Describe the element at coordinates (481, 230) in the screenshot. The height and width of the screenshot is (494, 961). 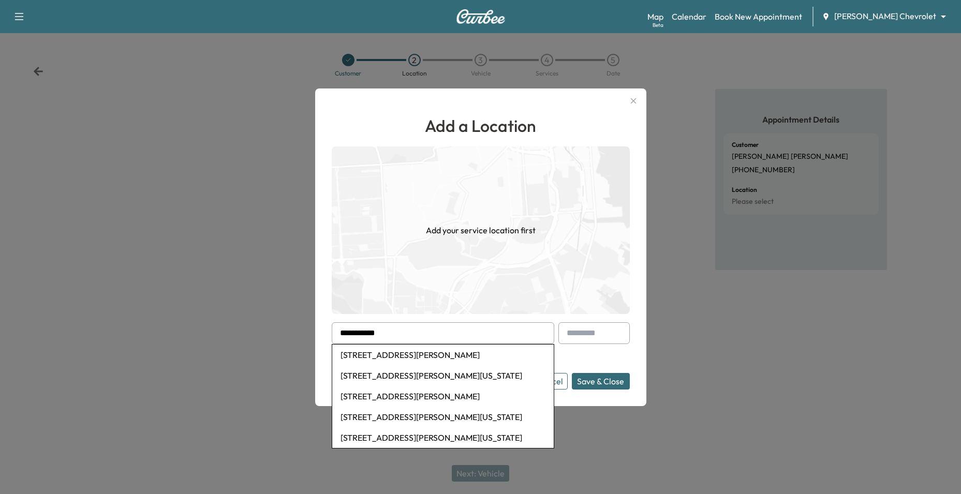
I see `h1: Add your service location first` at that location.